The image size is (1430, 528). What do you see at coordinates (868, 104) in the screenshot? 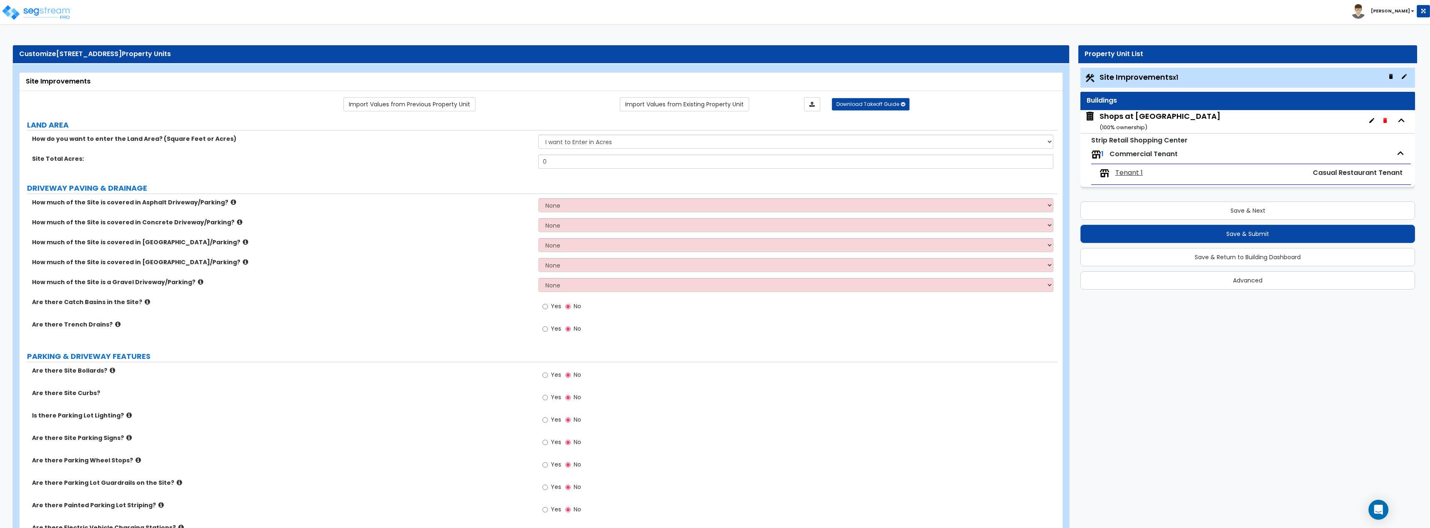
I see `span: Download Takeoff Guide` at bounding box center [868, 104].